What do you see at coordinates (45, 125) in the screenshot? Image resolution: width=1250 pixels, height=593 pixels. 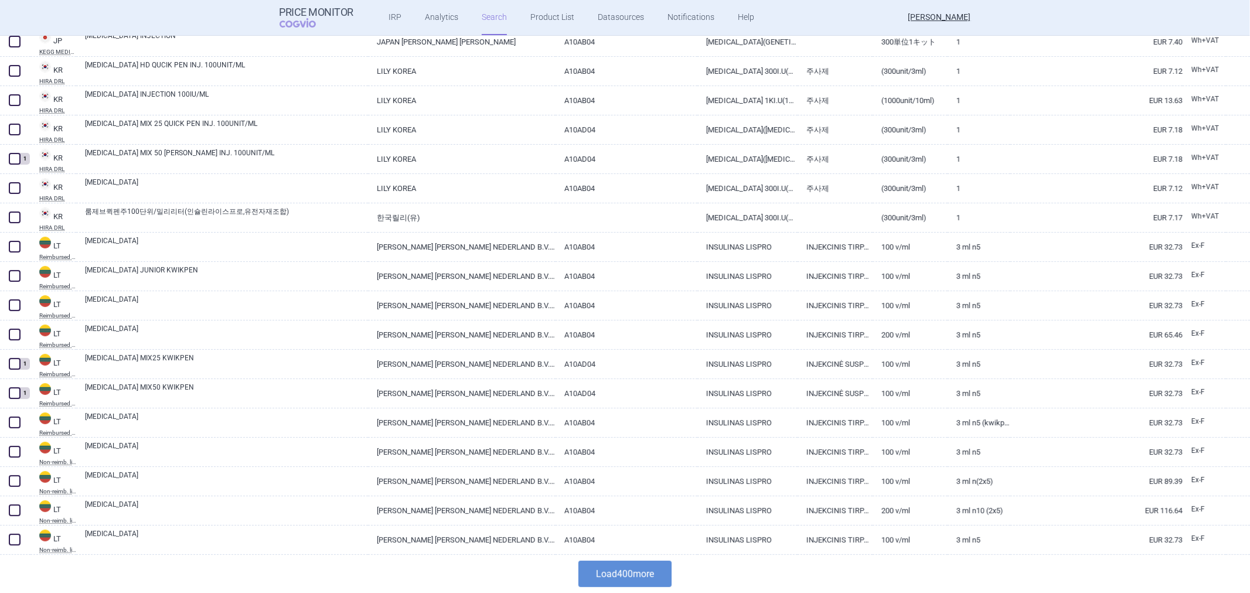 I see `img: Korea, Republic of` at bounding box center [45, 125].